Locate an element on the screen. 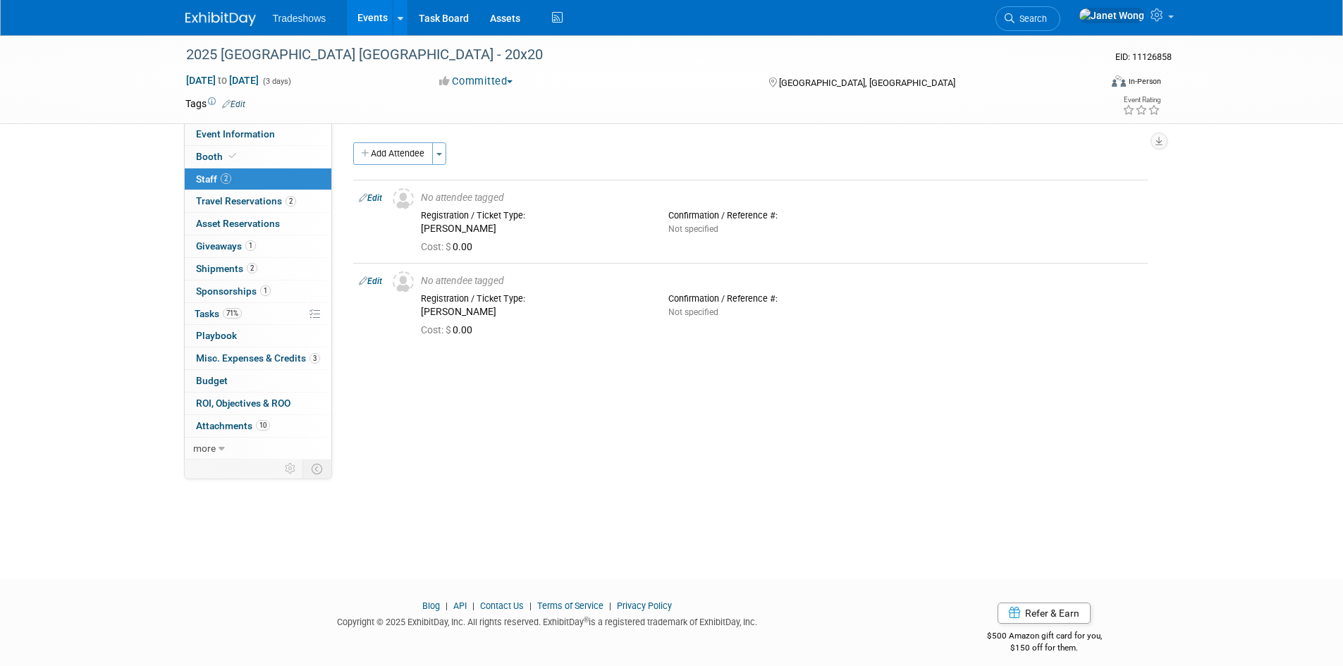 This screenshot has width=1343, height=666. i: Booth reservation complete is located at coordinates (233, 156).